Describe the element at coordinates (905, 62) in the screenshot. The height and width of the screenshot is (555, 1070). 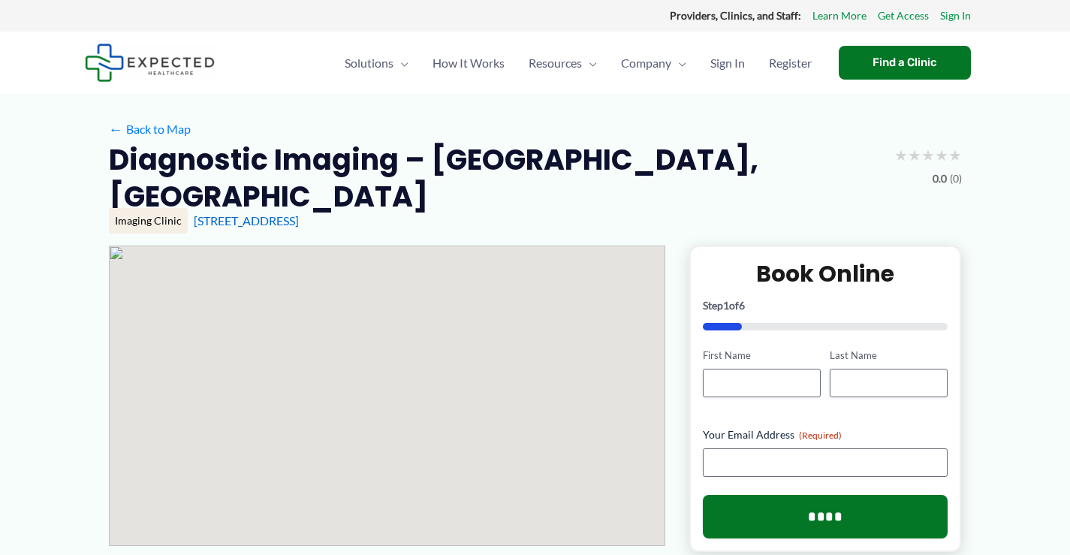
I see `a: Find a Clinic` at that location.